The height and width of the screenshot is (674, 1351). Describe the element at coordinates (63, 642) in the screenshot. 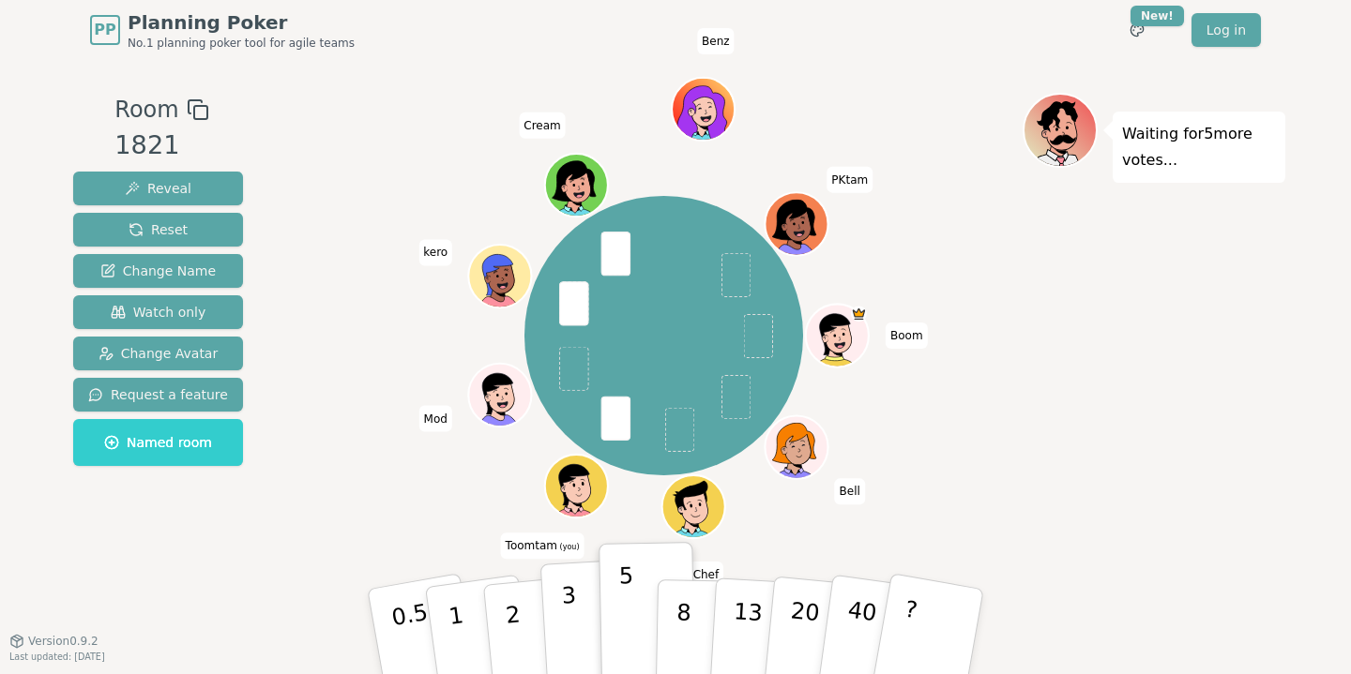

I see `span: Version 0.9.2` at that location.